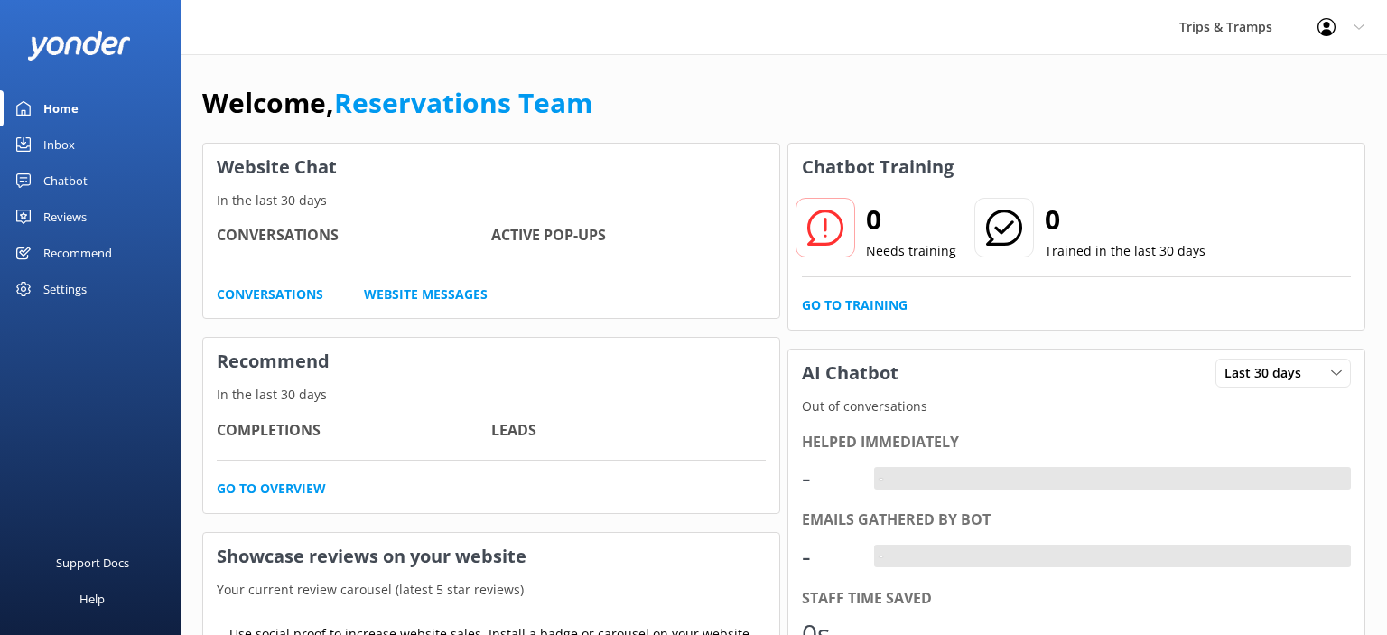 The width and height of the screenshot is (1387, 635). I want to click on span: Last 30 days, so click(1268, 373).